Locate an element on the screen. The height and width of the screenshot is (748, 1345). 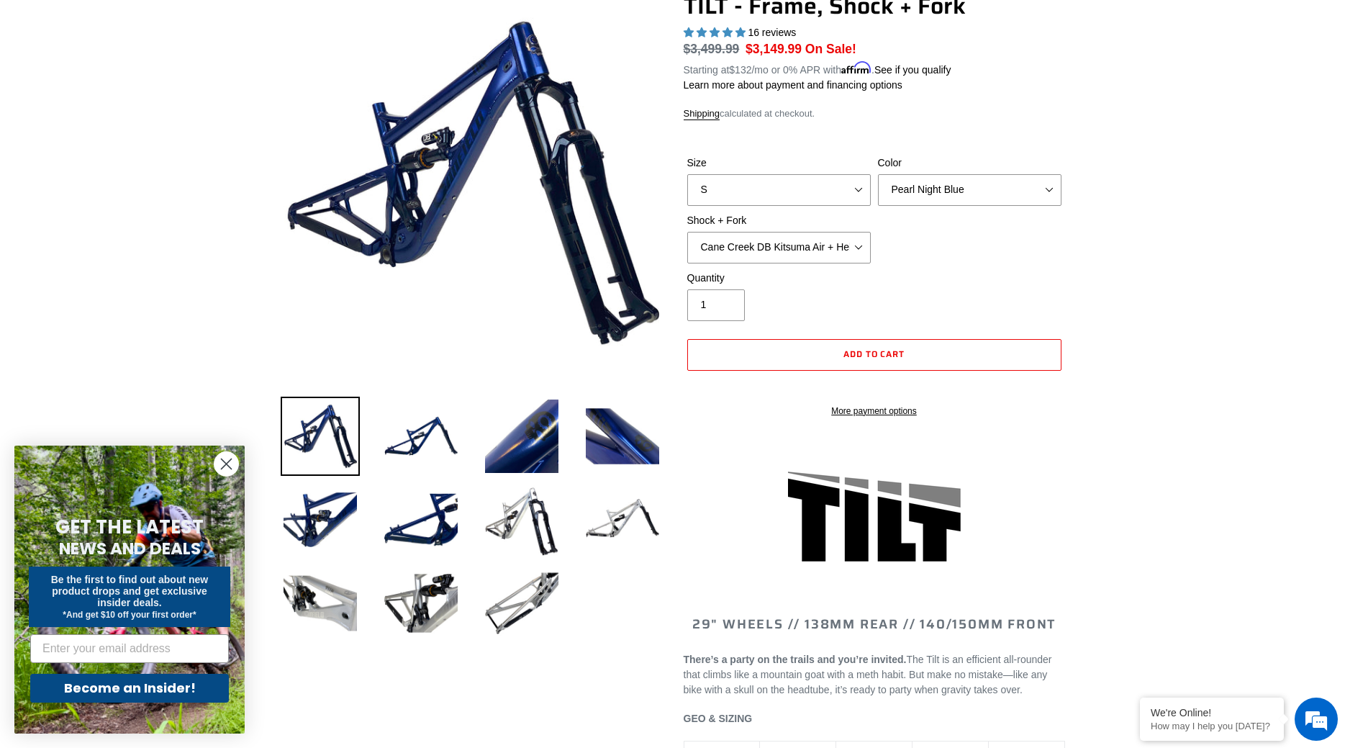
span: 5.00 stars is located at coordinates (716, 32).